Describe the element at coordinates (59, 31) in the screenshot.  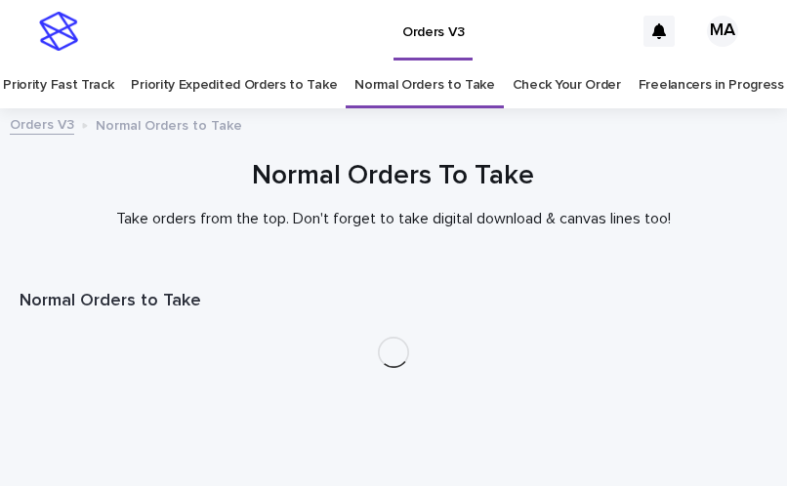
I see `img: stacker-logo-s-only.png` at that location.